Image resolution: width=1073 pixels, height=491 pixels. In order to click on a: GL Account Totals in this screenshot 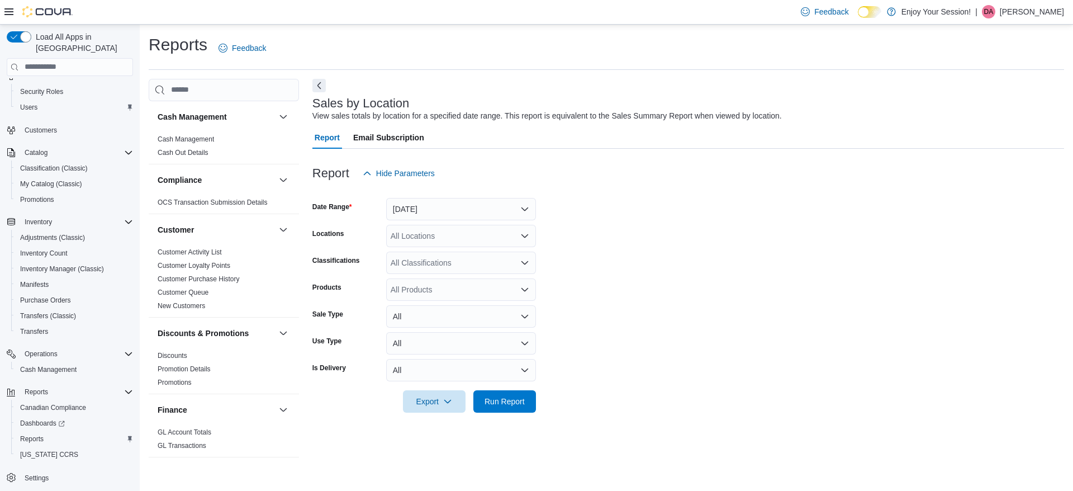, I will do `click(184, 432)`.